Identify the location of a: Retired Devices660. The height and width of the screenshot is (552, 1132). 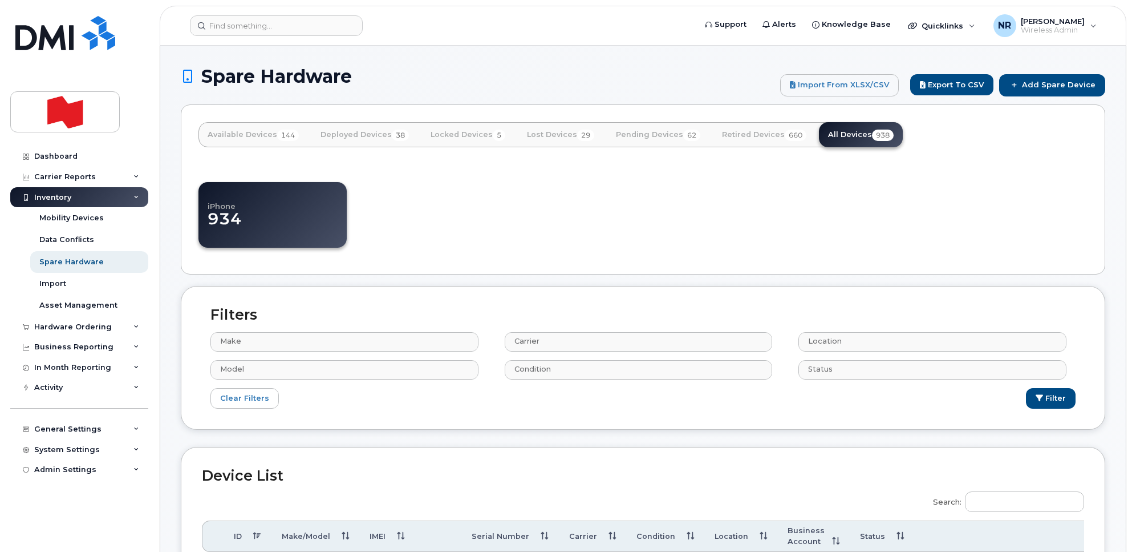
(764, 135).